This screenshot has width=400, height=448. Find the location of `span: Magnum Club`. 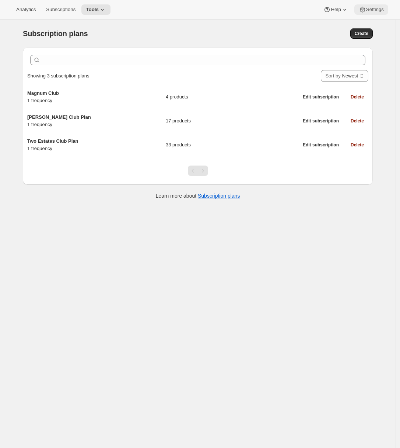

span: Magnum Club is located at coordinates (43, 93).